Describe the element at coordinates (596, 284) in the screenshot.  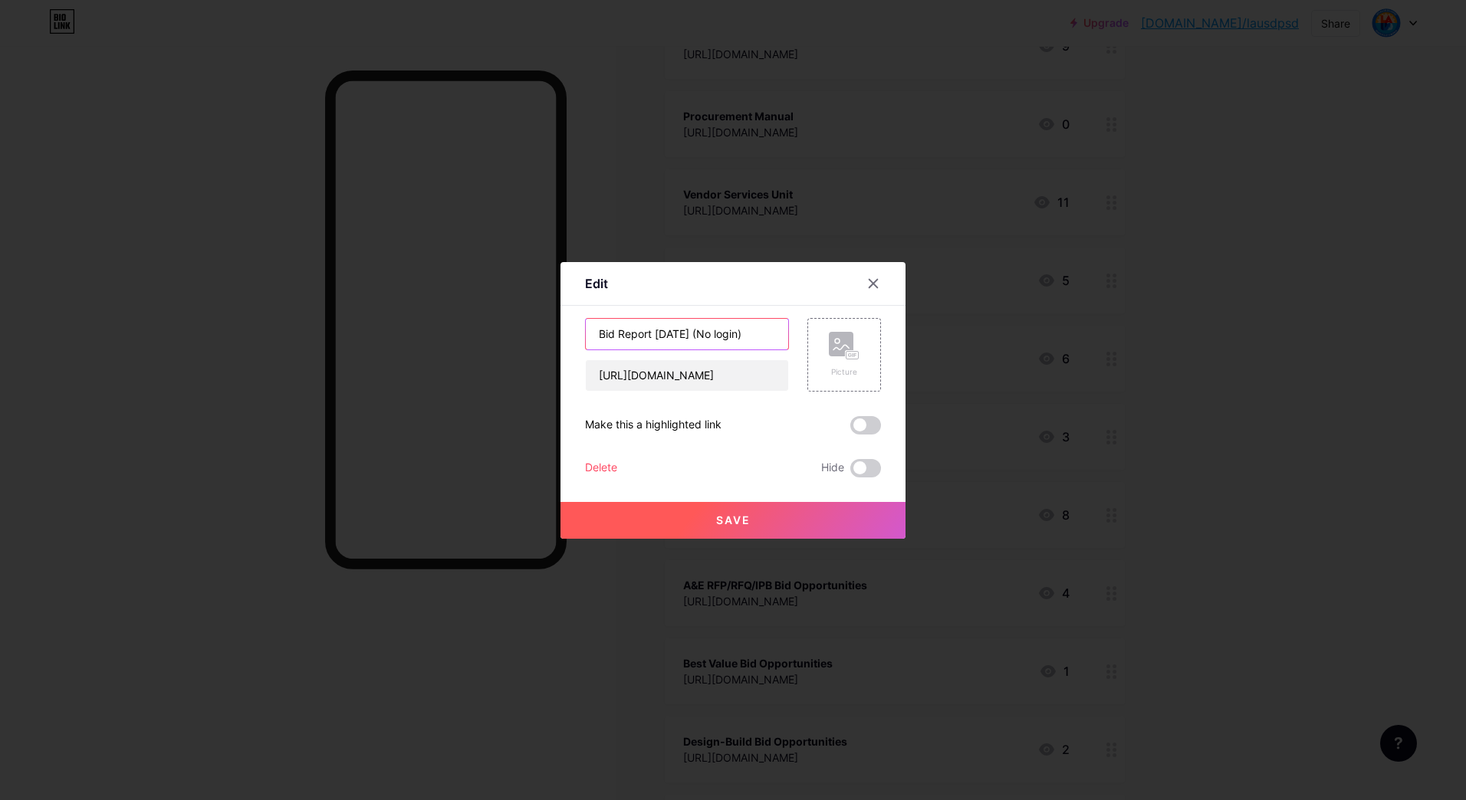
I see `div: Edit` at that location.